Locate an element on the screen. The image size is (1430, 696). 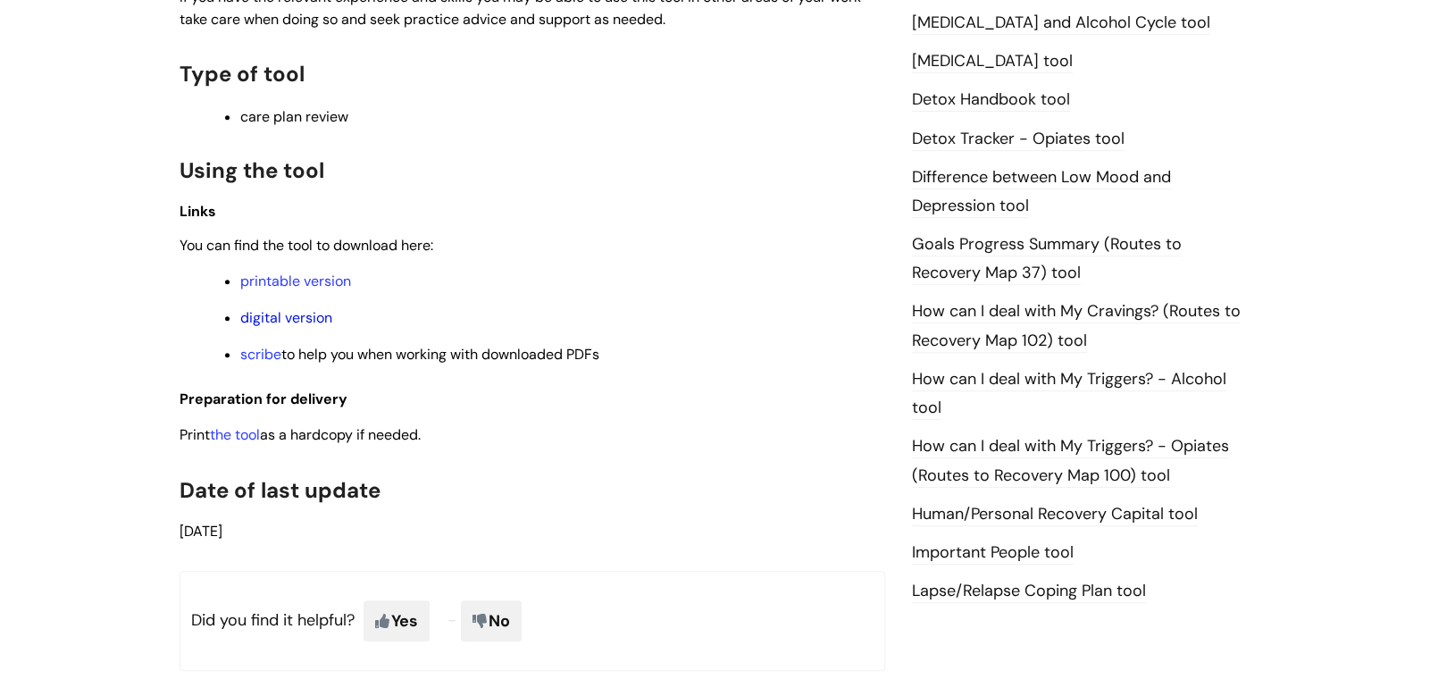
span: Links is located at coordinates (197, 211).